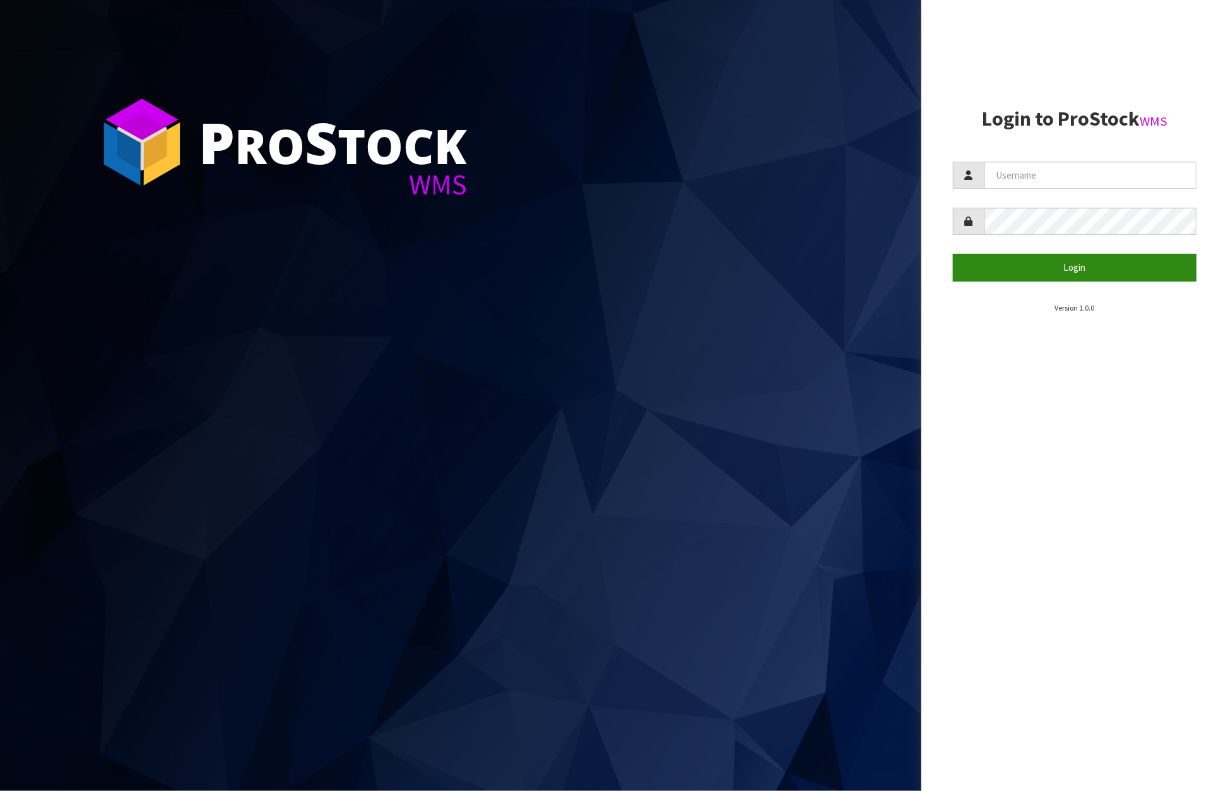 The image size is (1228, 791). I want to click on div: ro tock, so click(333, 142).